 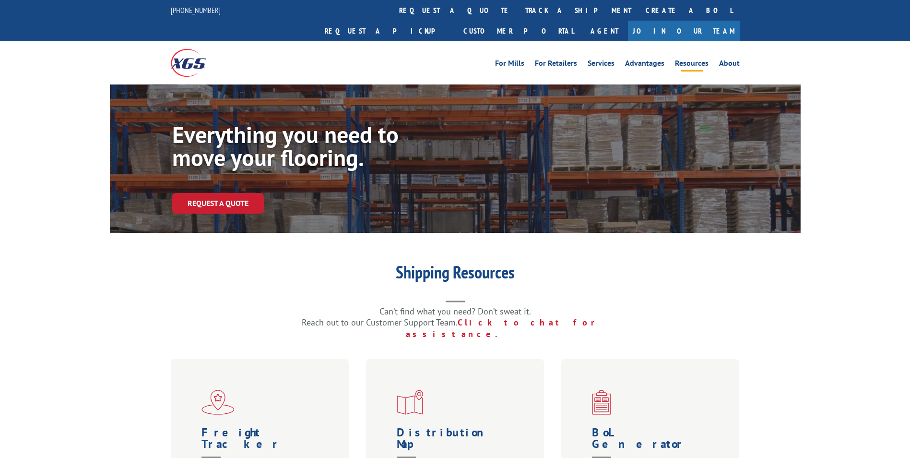 I want to click on a: Services, so click(x=601, y=65).